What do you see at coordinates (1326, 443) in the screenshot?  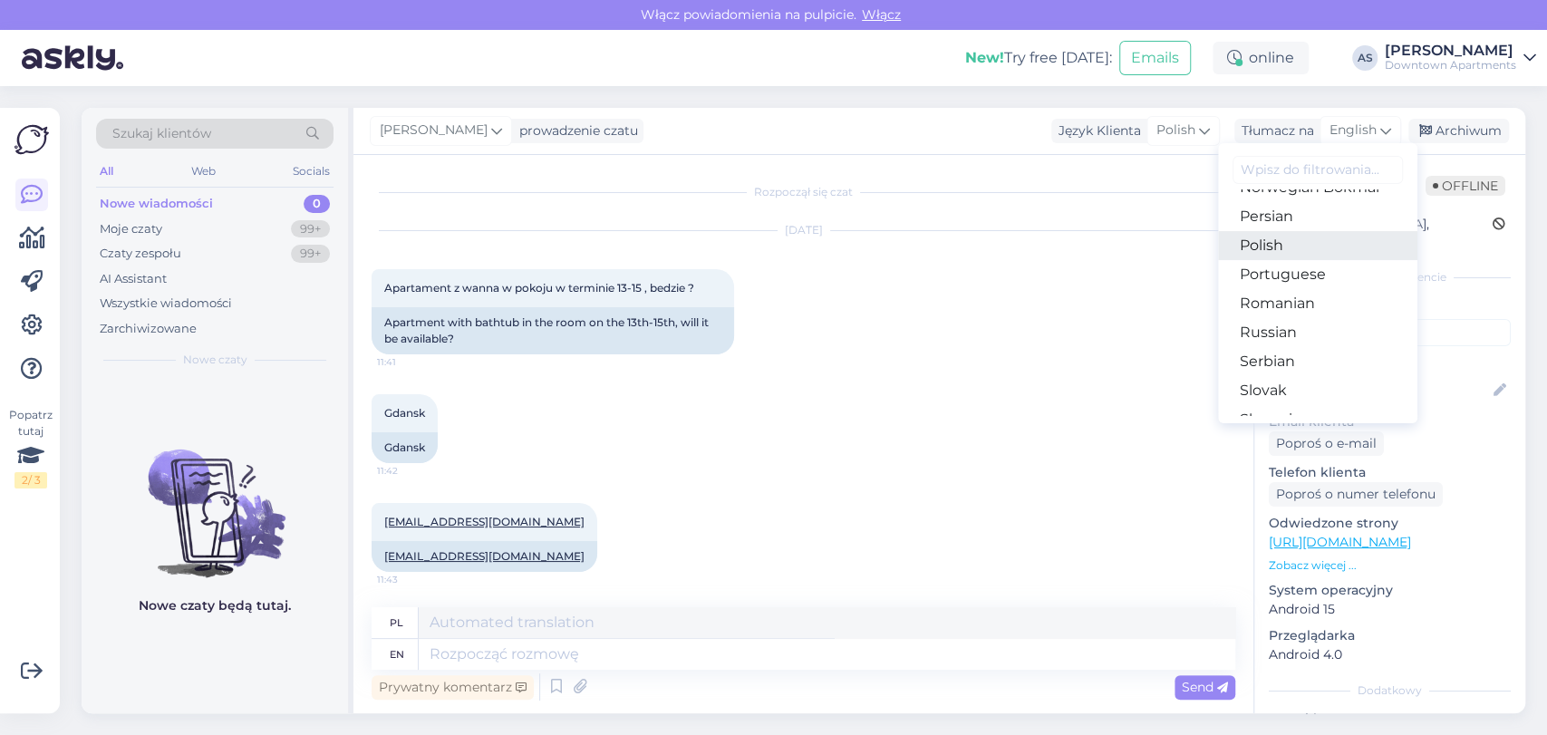 I see `div: Poproś o e-mail` at bounding box center [1326, 443].